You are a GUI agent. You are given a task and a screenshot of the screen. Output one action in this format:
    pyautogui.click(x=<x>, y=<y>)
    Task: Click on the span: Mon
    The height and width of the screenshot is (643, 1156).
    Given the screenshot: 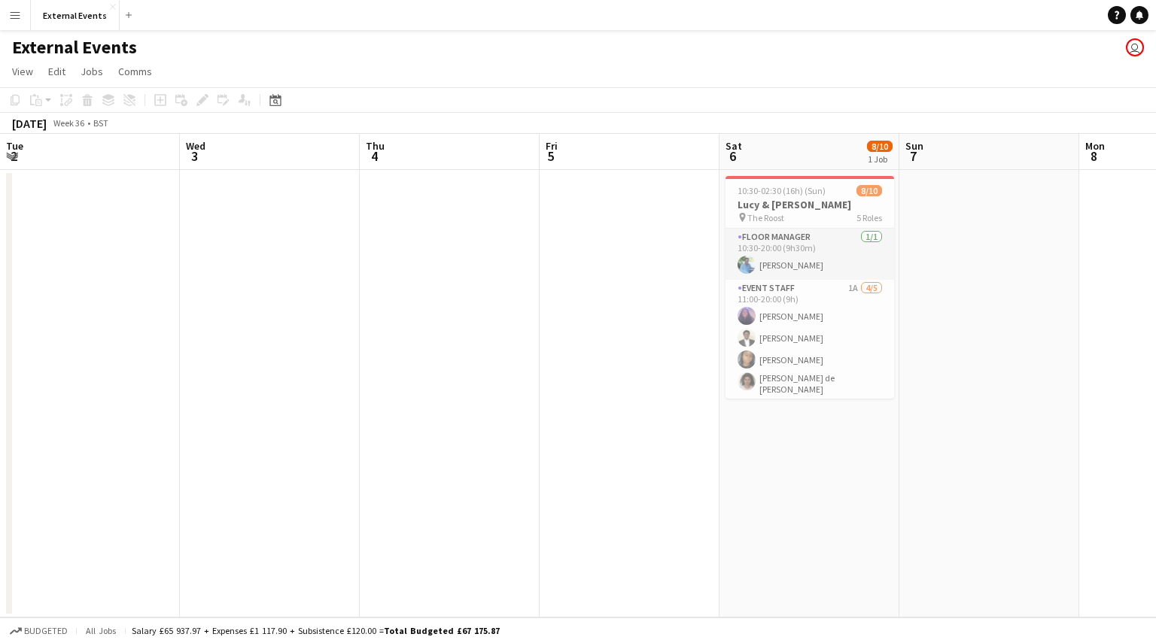 What is the action you would take?
    pyautogui.click(x=1095, y=146)
    